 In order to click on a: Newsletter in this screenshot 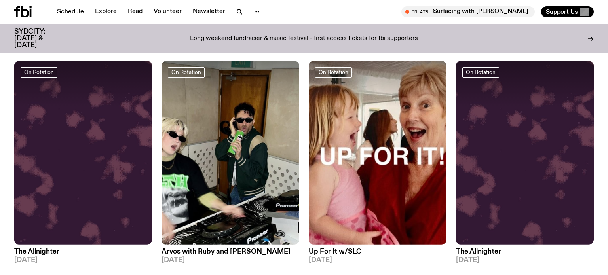, I will do `click(209, 12)`.